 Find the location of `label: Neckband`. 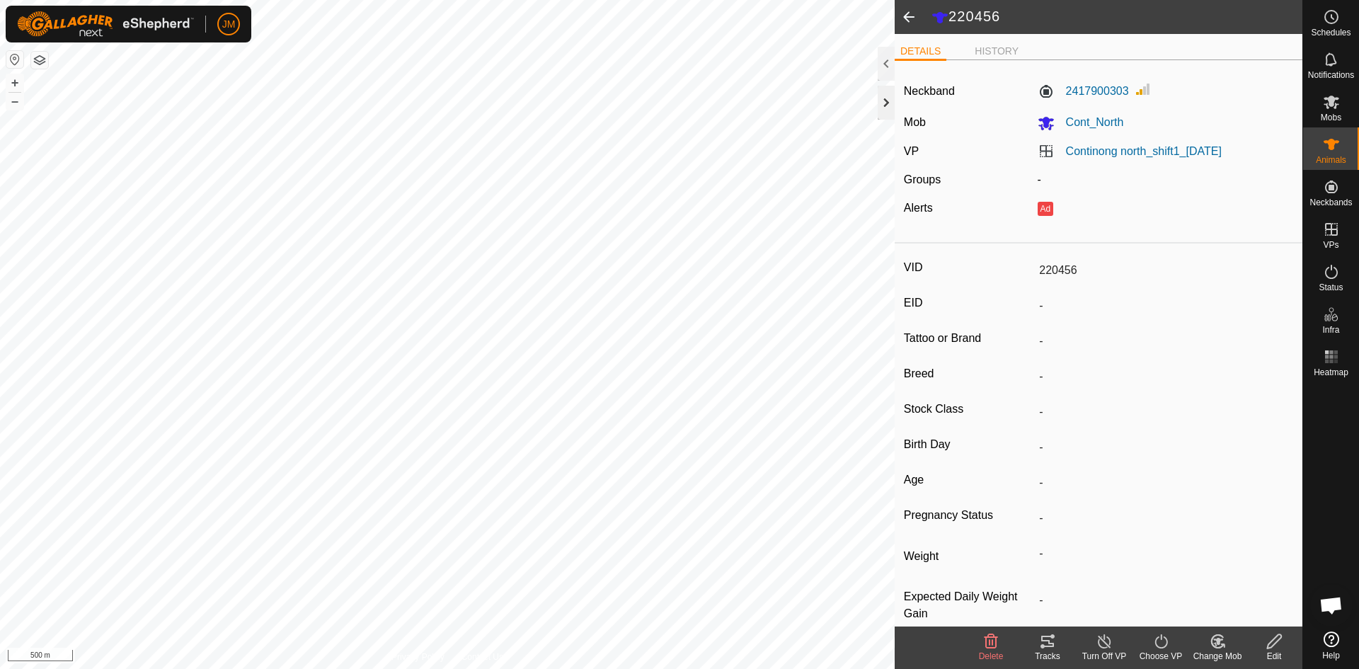

label: Neckband is located at coordinates (930, 91).